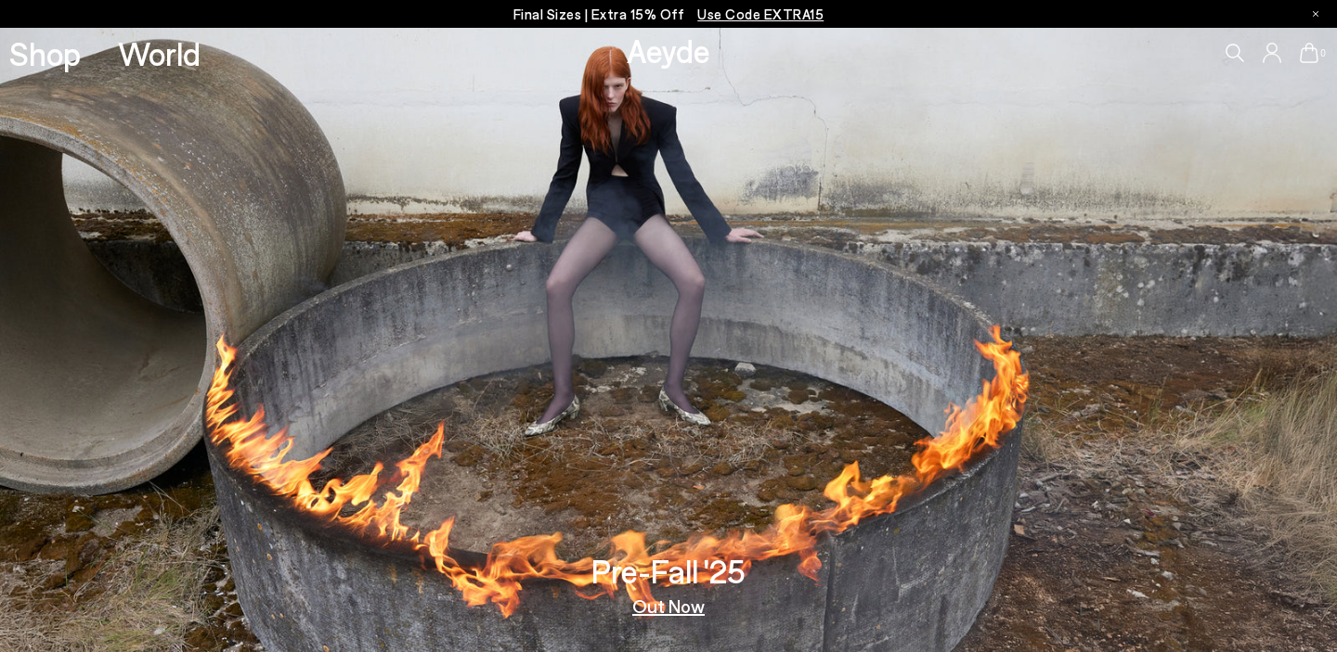 The width and height of the screenshot is (1337, 652). Describe the element at coordinates (1323, 53) in the screenshot. I see `span: 0` at that location.